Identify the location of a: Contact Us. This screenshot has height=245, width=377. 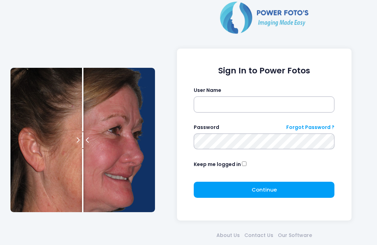
(259, 235).